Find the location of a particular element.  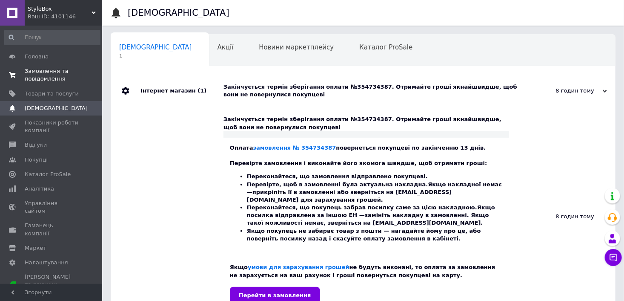

span: Новини маркетплейсу is located at coordinates (296, 47).